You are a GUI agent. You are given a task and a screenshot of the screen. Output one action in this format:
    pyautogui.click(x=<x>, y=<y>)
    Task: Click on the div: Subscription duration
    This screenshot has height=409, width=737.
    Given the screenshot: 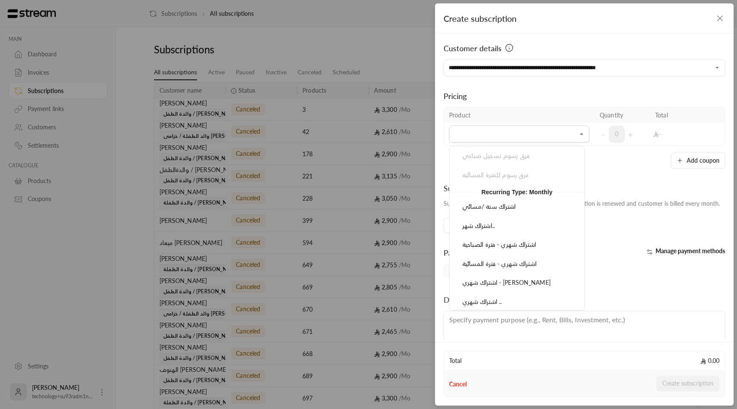 What is the action you would take?
    pyautogui.click(x=582, y=188)
    